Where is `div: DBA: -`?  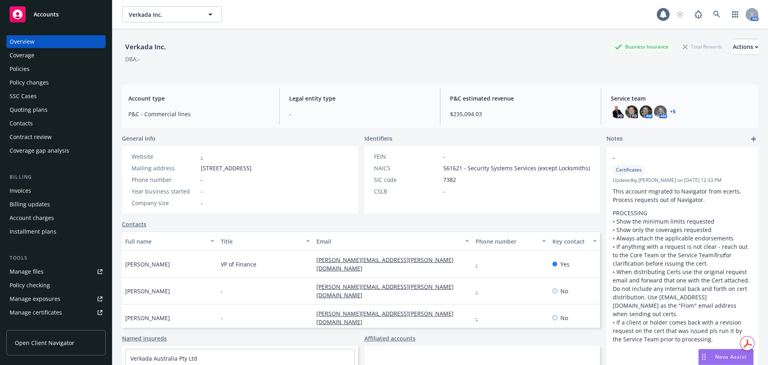 div: DBA: - is located at coordinates (132, 59).